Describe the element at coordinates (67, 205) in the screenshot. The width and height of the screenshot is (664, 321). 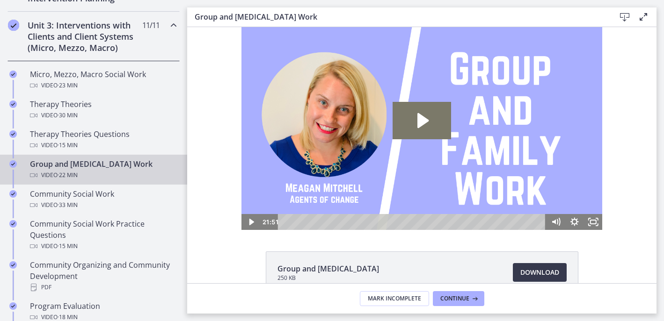
I see `span: · 33 min` at that location.